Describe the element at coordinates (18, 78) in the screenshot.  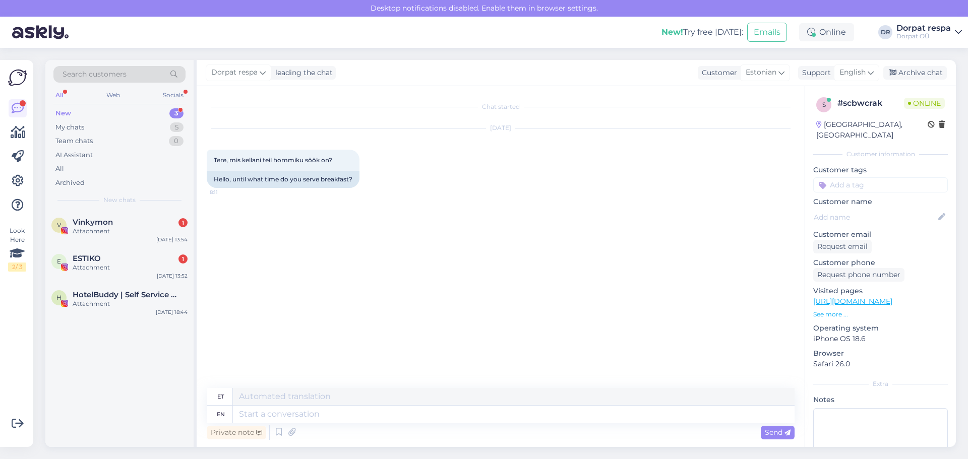
I see `img: Askly Logo` at that location.